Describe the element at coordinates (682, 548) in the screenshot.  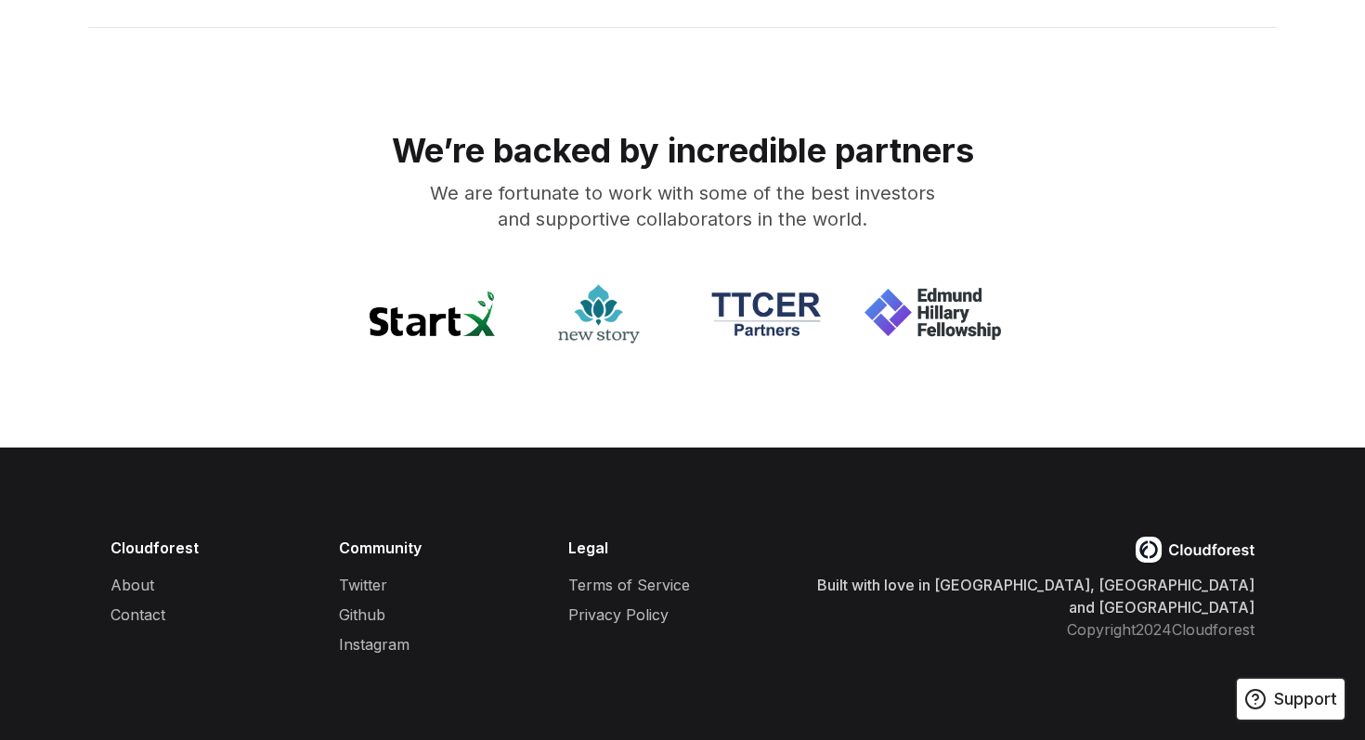
I see `h5: Legal` at that location.